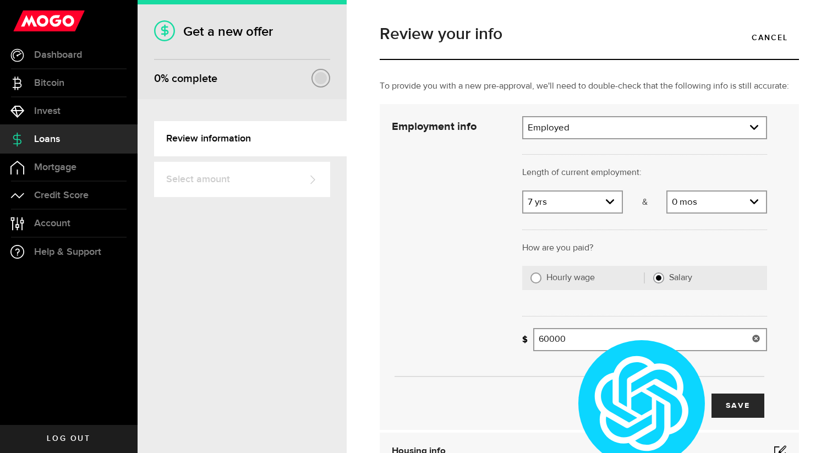 The width and height of the screenshot is (832, 453). I want to click on span: Invest, so click(47, 111).